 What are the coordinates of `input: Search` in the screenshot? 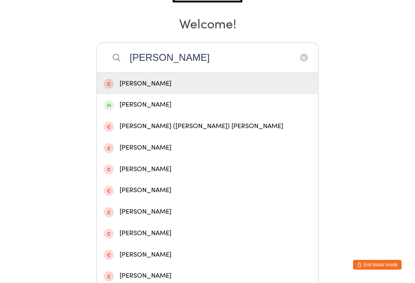 It's located at (208, 58).